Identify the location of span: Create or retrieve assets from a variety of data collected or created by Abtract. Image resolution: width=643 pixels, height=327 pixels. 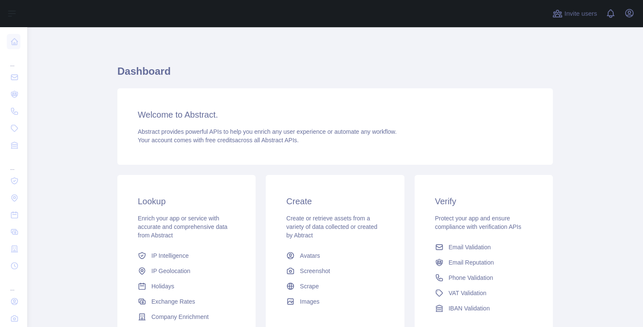
(331, 227).